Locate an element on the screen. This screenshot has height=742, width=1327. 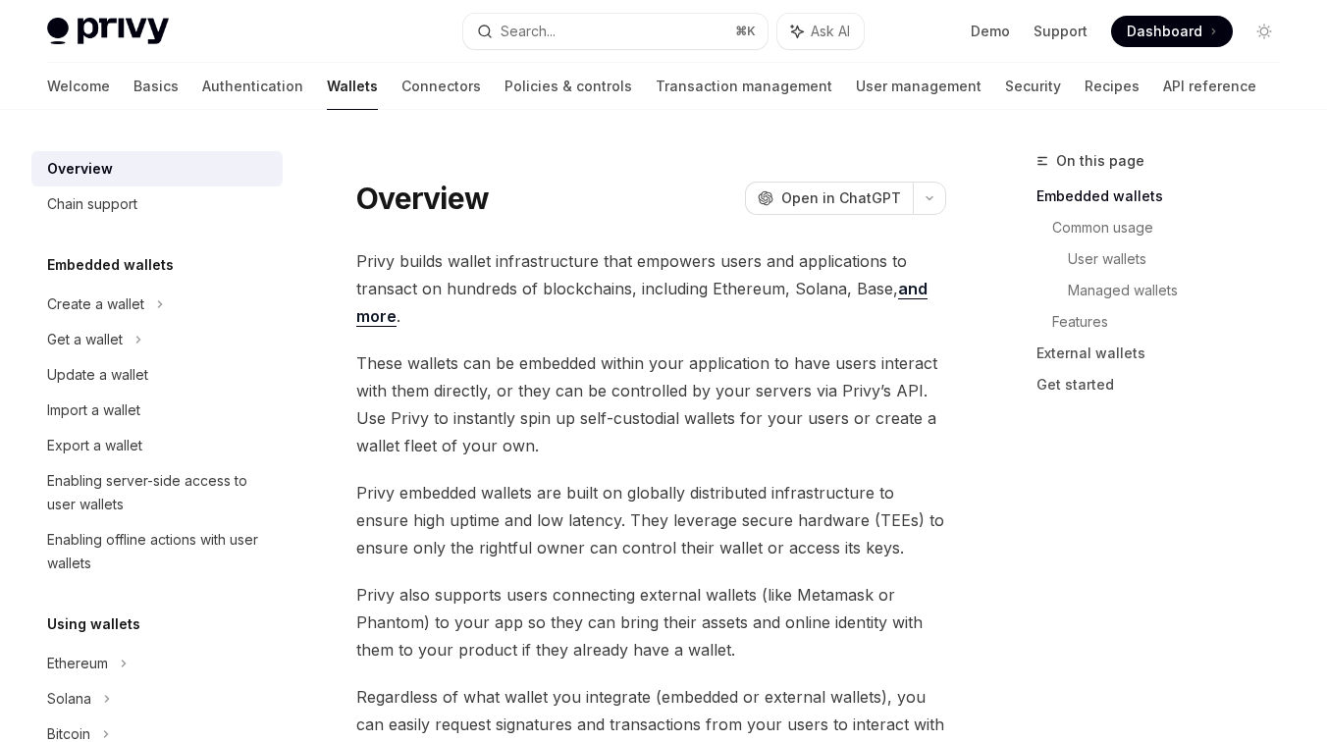
button: Open in ChatGPT is located at coordinates (828, 198).